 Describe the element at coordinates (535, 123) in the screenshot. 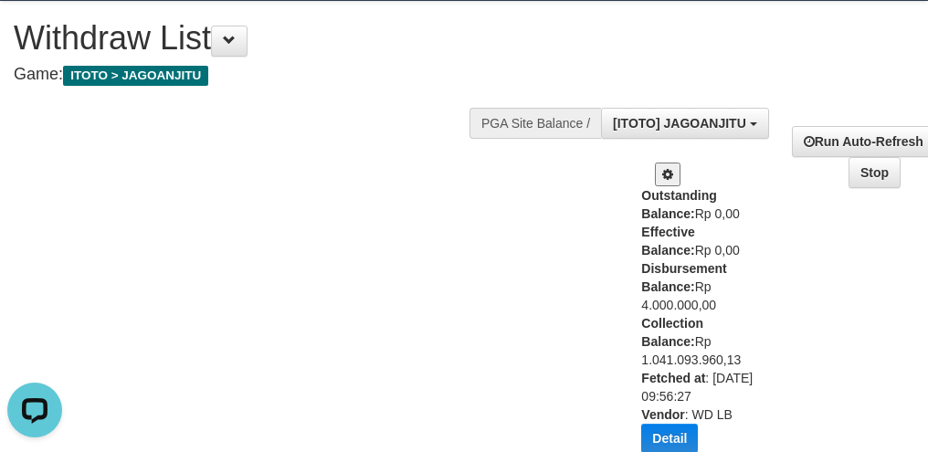

I see `div: PGA Site Balance /` at that location.